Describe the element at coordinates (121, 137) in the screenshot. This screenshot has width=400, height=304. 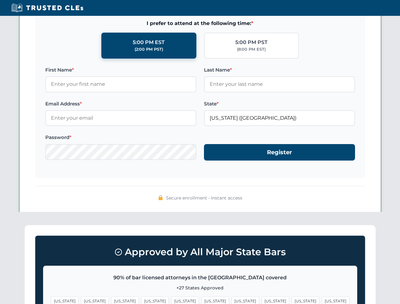
I see `label: Password` at that location.